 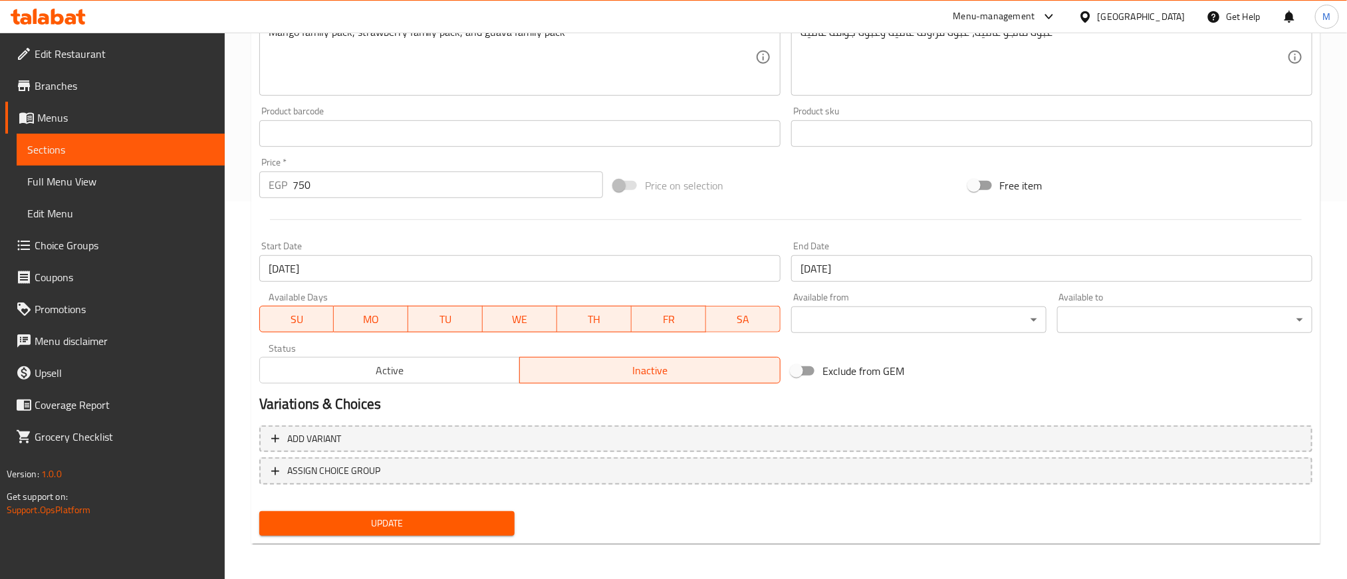 What do you see at coordinates (124, 341) in the screenshot?
I see `span: Menu disclaimer` at bounding box center [124, 341].